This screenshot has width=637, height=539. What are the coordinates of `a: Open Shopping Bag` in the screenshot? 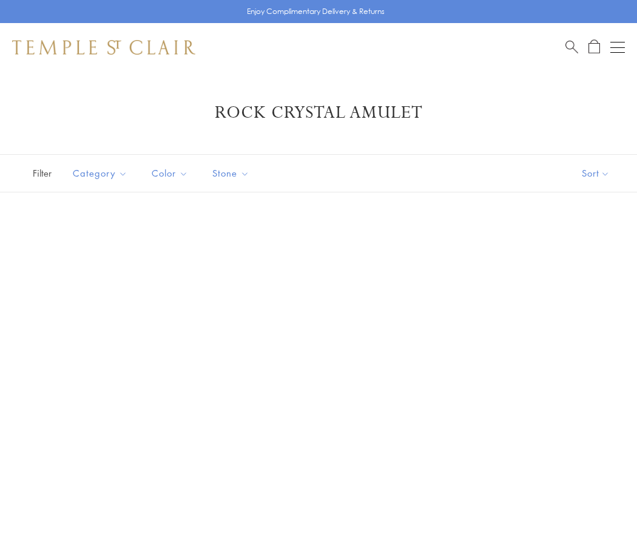 It's located at (594, 47).